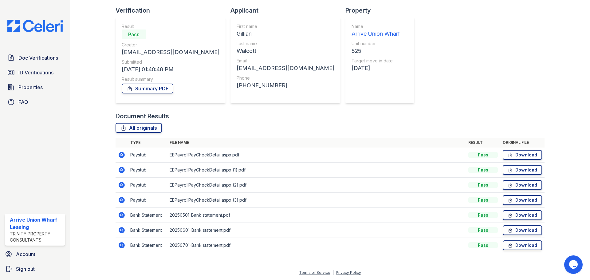 This screenshot has height=280, width=590. Describe the element at coordinates (171, 62) in the screenshot. I see `div: Submitted` at that location.